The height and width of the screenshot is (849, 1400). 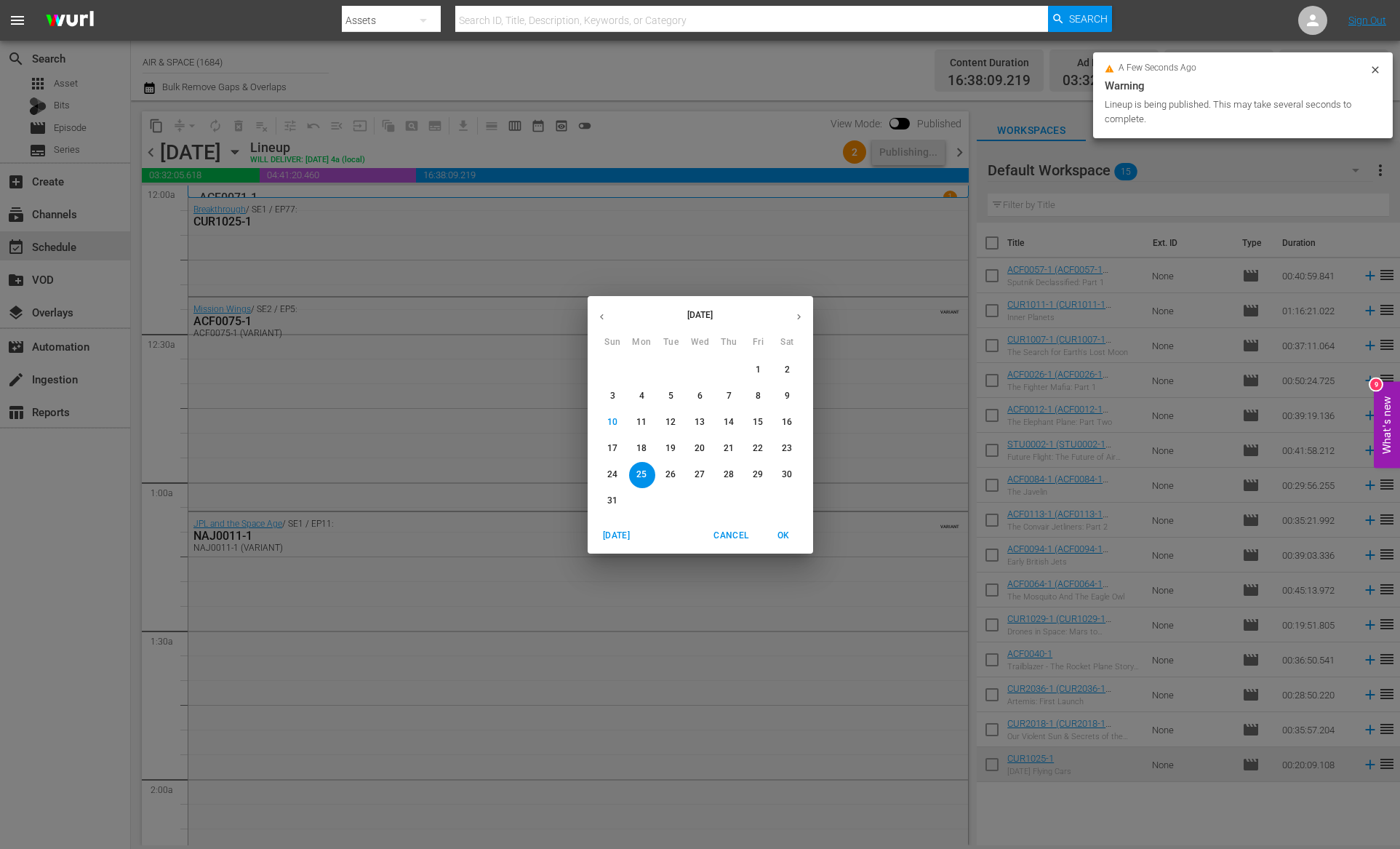 What do you see at coordinates (1158, 68) in the screenshot?
I see `span: a few seconds ago` at bounding box center [1158, 68].